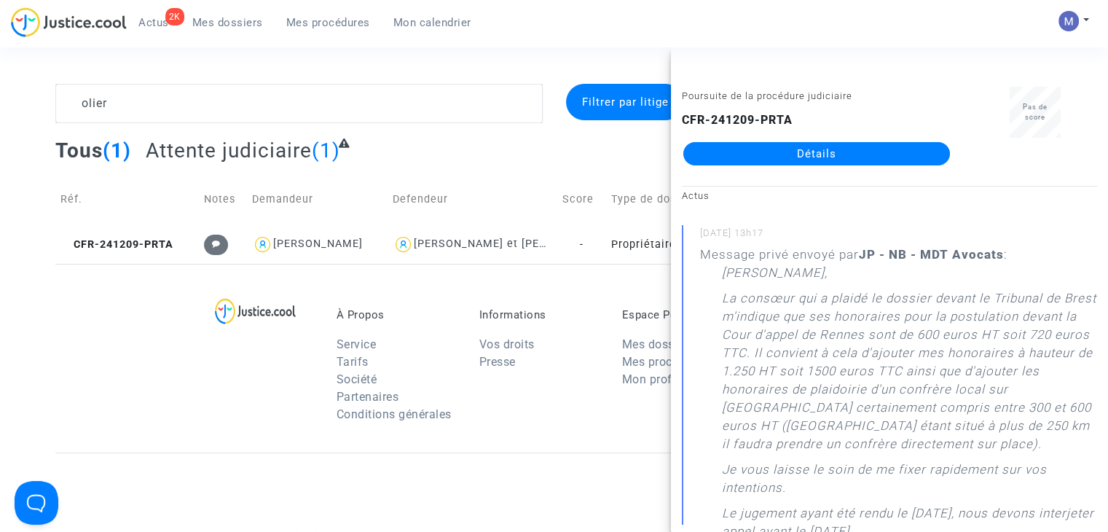 This screenshot has width=1108, height=532. I want to click on small: Poursuite de la procédure judiciaire, so click(767, 95).